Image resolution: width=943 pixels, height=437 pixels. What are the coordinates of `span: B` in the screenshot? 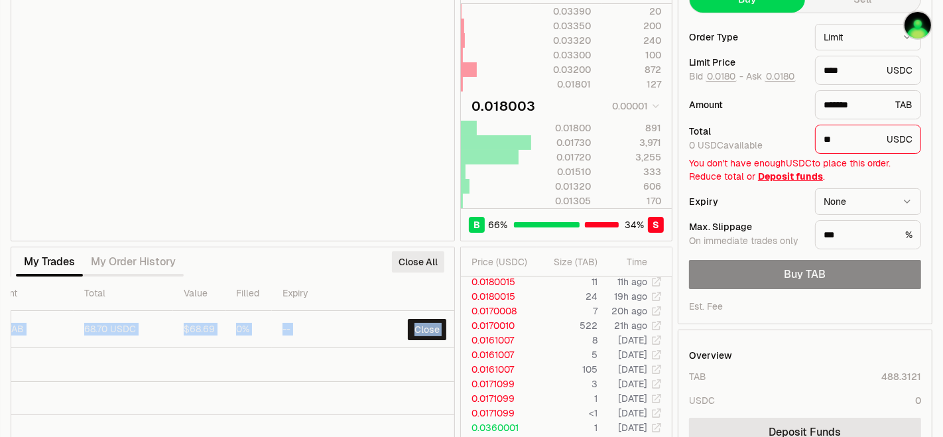 It's located at (477, 225).